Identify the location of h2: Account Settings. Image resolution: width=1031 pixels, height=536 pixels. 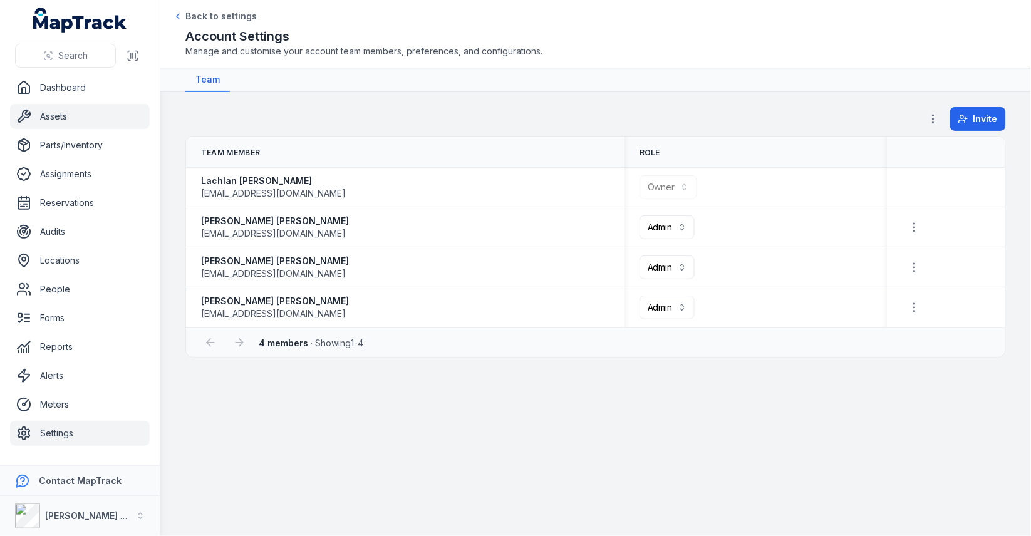
(596, 36).